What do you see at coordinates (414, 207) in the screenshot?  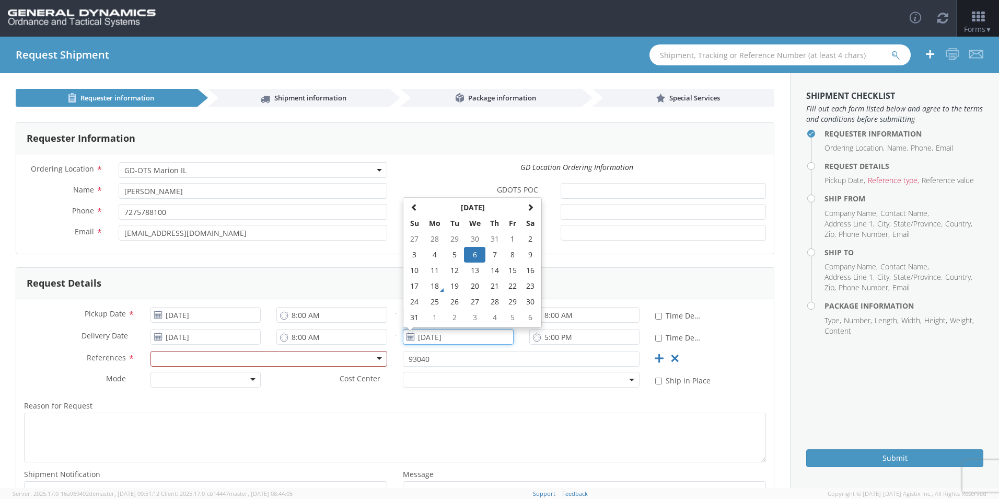 I see `span: Previous Month` at bounding box center [414, 207].